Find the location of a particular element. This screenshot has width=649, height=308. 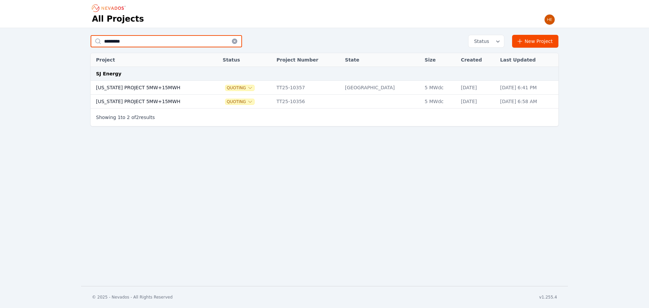

th: Project is located at coordinates (150, 60).